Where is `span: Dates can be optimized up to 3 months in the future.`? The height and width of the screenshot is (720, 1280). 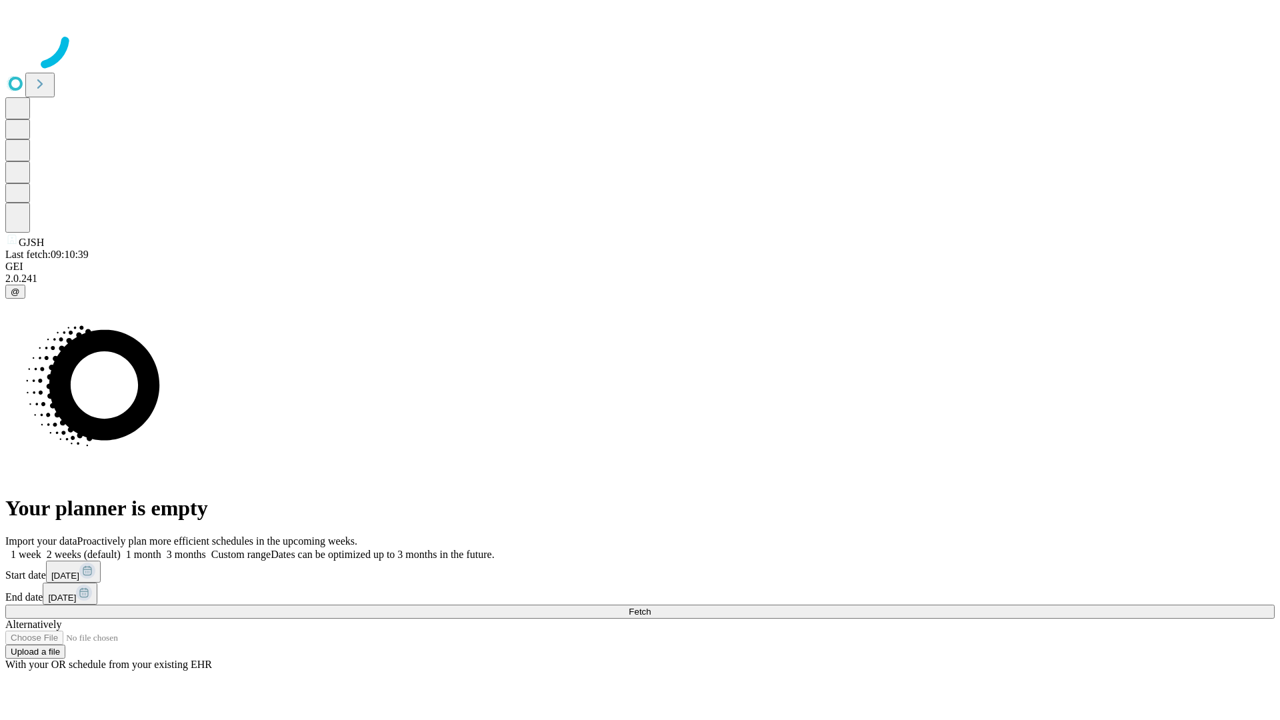
span: Dates can be optimized up to 3 months in the future. is located at coordinates (382, 554).